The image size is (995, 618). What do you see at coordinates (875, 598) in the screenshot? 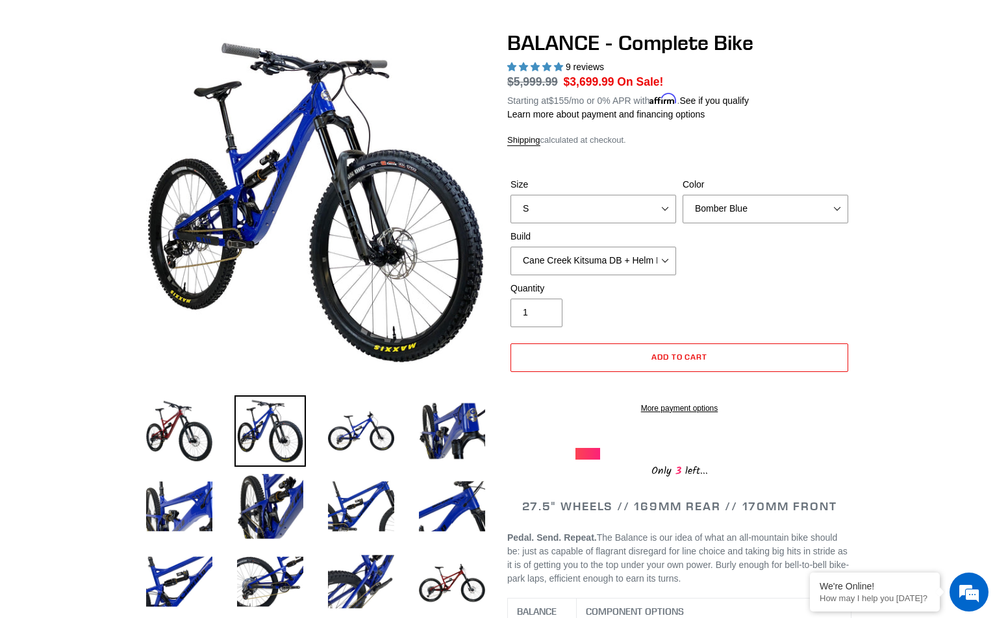
I see `p: How may I help you today?` at bounding box center [875, 598].